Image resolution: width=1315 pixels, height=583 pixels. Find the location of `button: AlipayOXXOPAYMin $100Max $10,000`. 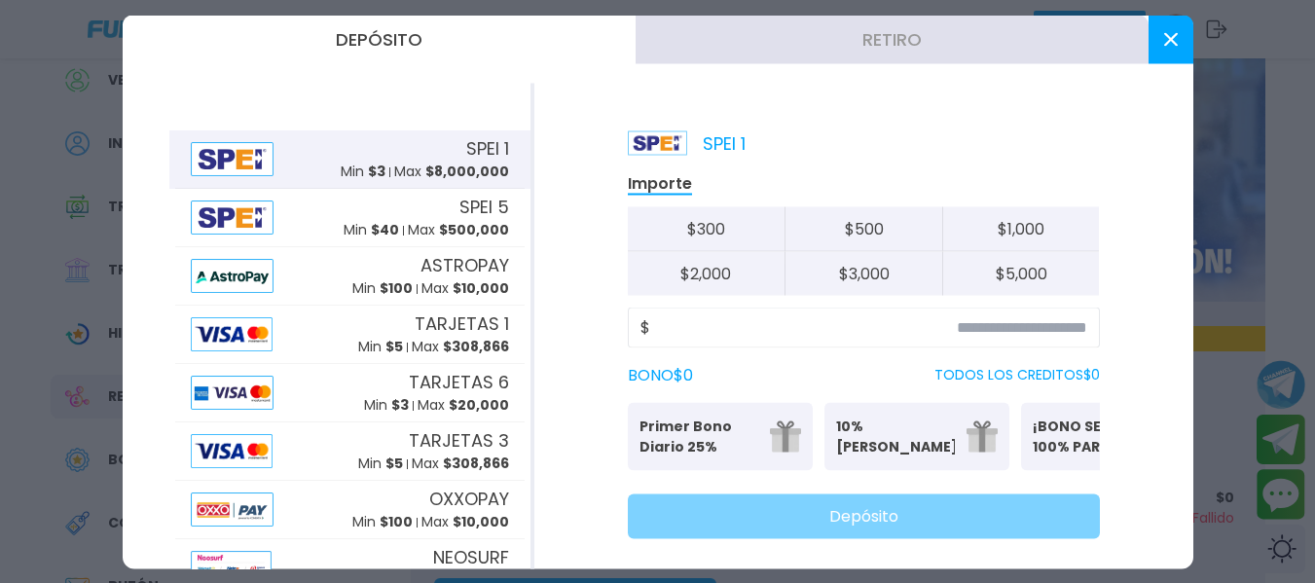

button: AlipayOXXOPAYMin $100Max $10,000 is located at coordinates (349, 509).